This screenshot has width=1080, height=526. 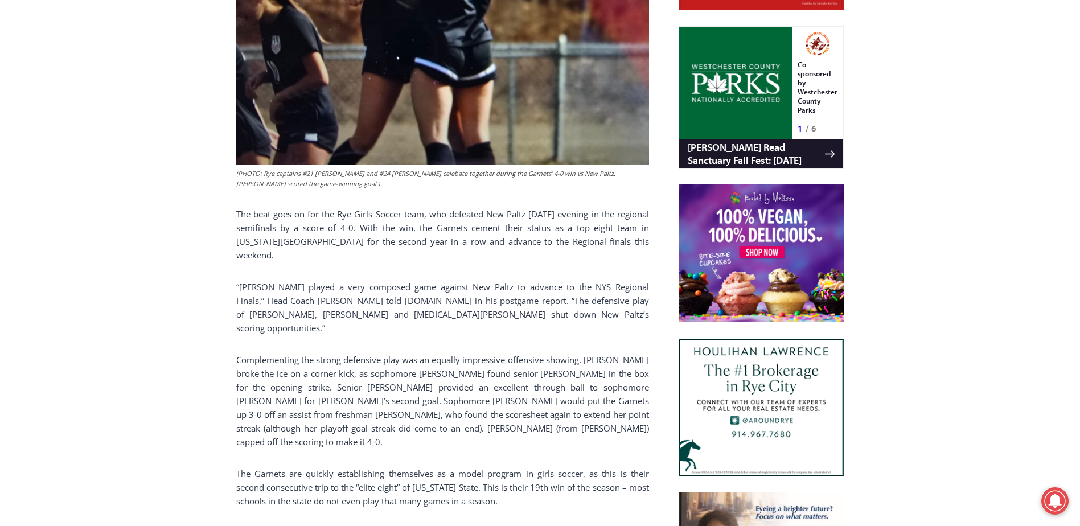 What do you see at coordinates (761, 253) in the screenshot?
I see `img: Baked by Melissa` at bounding box center [761, 253].